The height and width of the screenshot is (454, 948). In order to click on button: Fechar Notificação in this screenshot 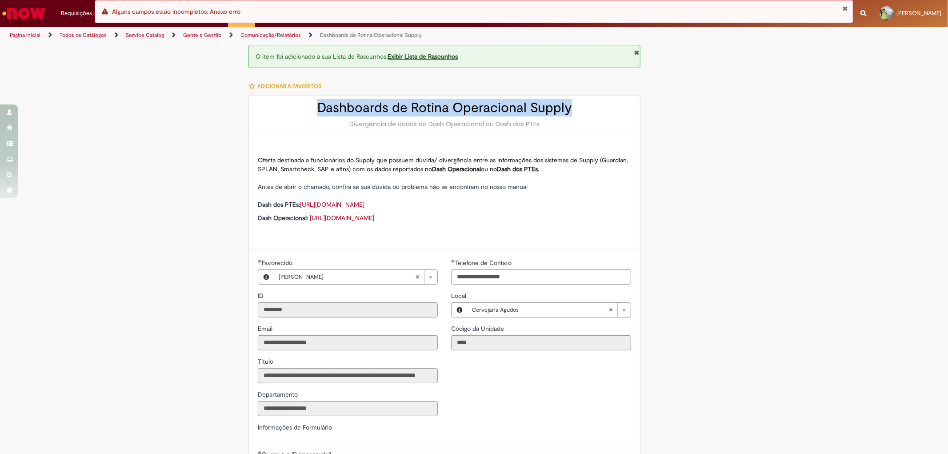, I will do `click(845, 8)`.